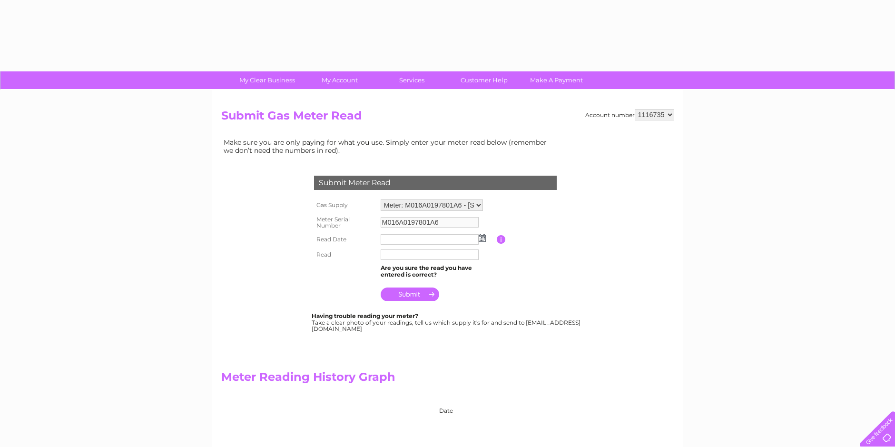 Image resolution: width=895 pixels, height=447 pixels. What do you see at coordinates (345, 223) in the screenshot?
I see `th: Meter Serial Number` at bounding box center [345, 223].